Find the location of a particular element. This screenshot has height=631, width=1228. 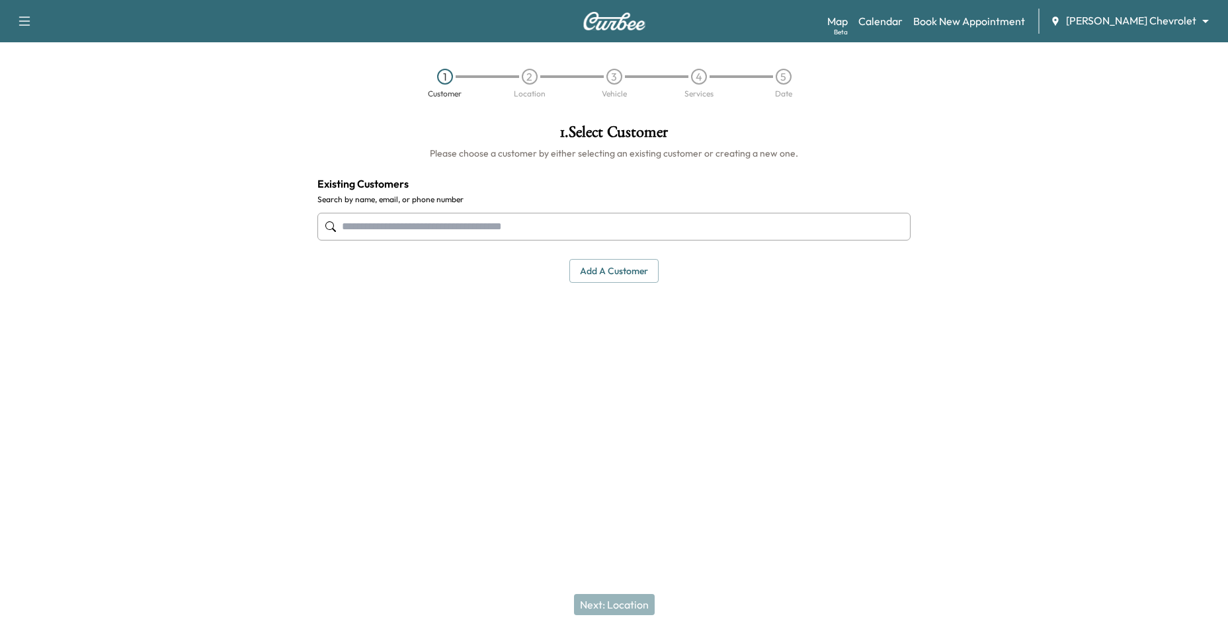

div: Vehicle is located at coordinates (614, 94).